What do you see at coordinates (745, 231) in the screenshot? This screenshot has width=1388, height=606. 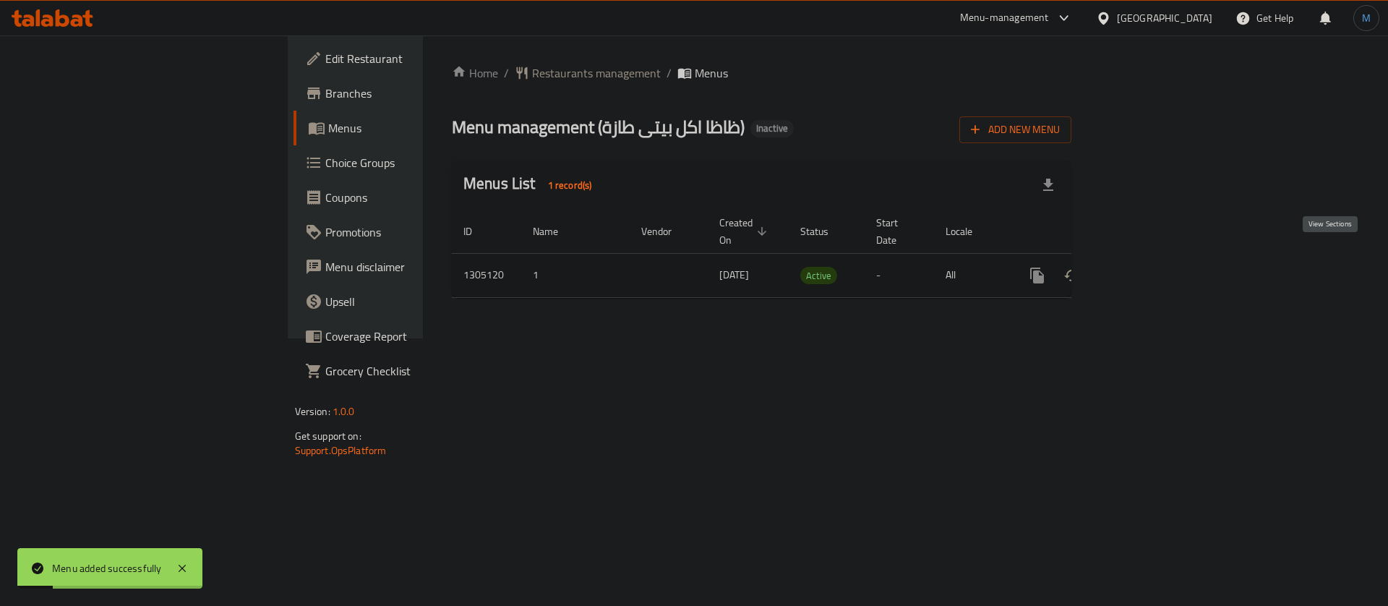 I see `span: Created On` at bounding box center [745, 231].